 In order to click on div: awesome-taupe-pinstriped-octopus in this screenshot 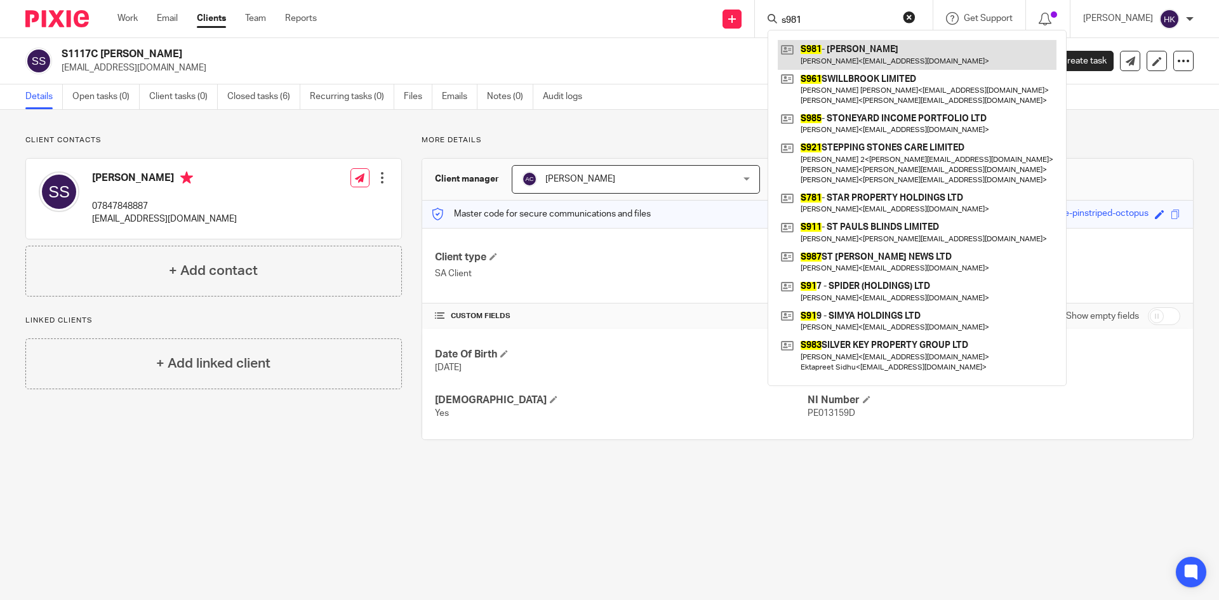, I will do `click(1077, 214)`.